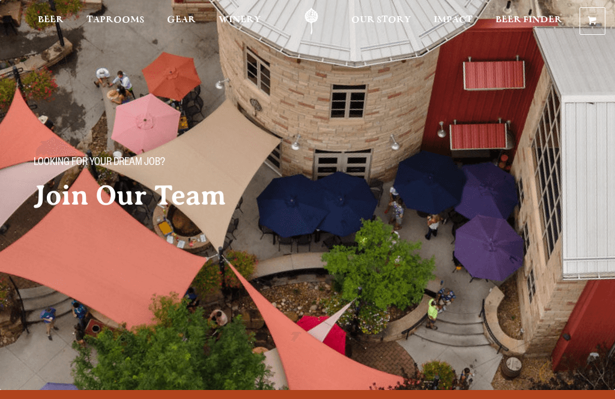 The height and width of the screenshot is (399, 615). I want to click on span: Beer, so click(50, 20).